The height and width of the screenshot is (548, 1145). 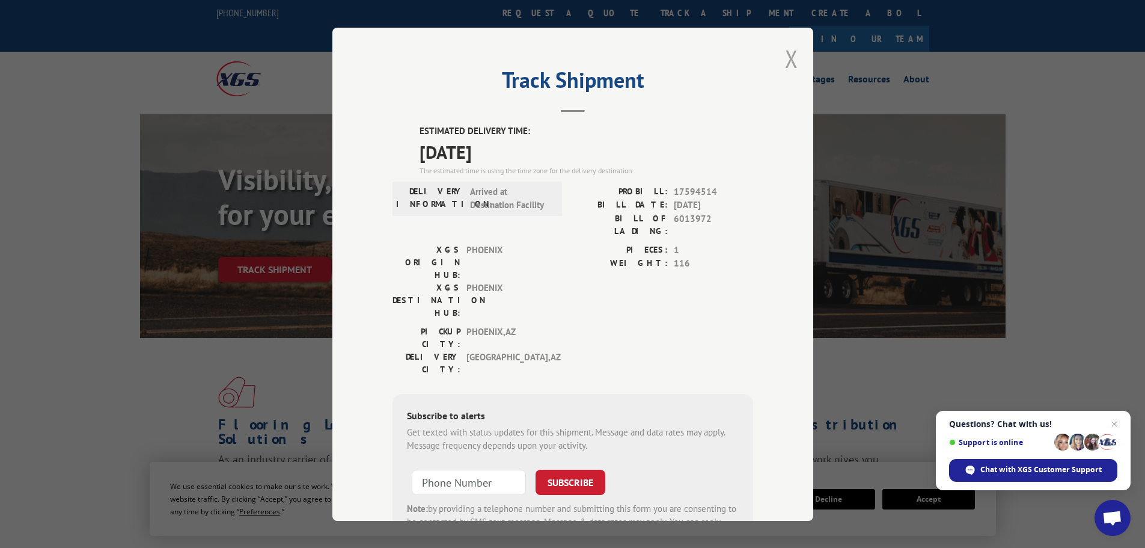 What do you see at coordinates (573, 416) in the screenshot?
I see `div: Subscribe to alerts` at bounding box center [573, 416].